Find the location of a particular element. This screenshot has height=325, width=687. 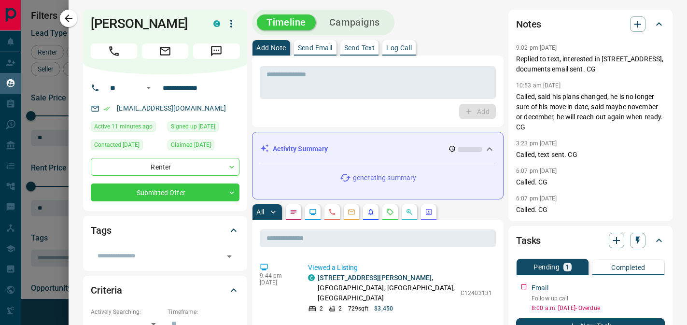

div: Notes is located at coordinates (590, 24).